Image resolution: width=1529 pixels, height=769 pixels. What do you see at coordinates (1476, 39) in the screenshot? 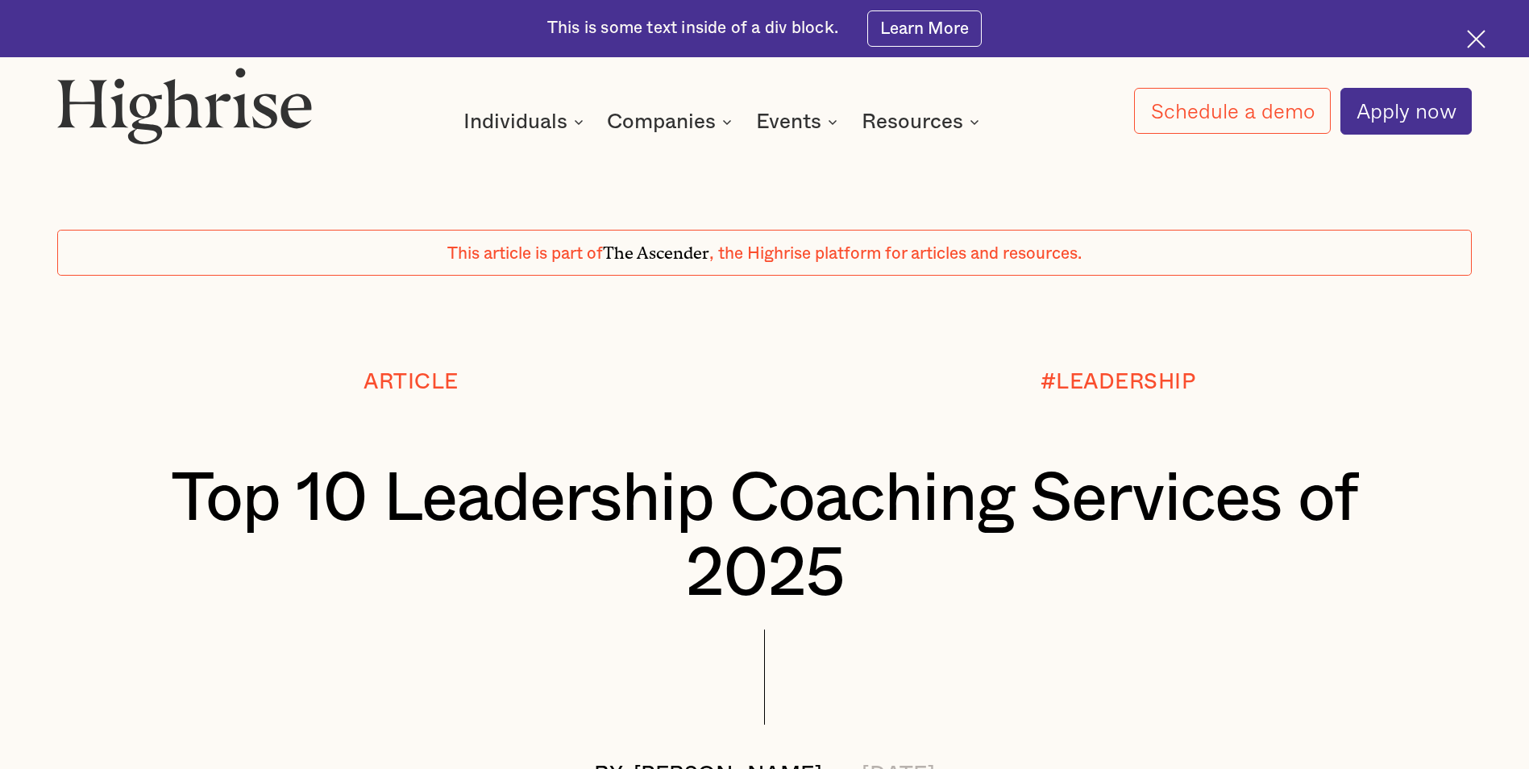
I see `img: Cross icon` at bounding box center [1476, 39].